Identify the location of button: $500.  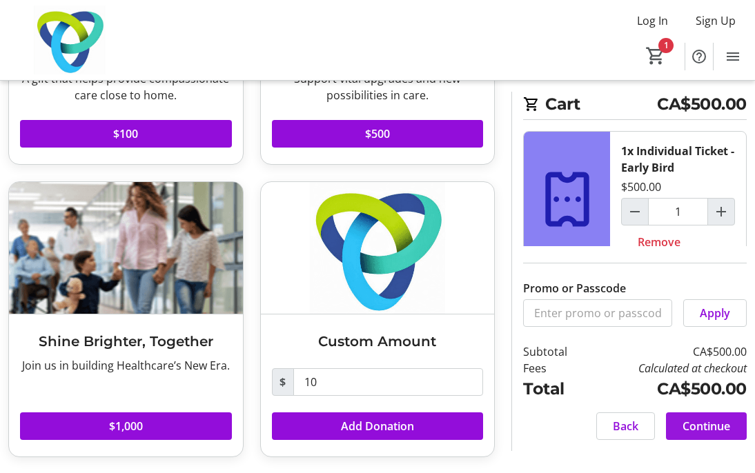
(377, 134).